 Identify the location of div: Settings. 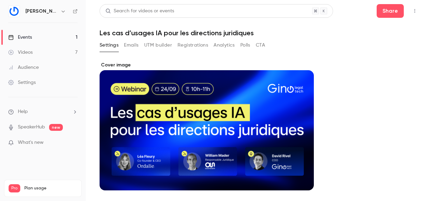
(22, 83).